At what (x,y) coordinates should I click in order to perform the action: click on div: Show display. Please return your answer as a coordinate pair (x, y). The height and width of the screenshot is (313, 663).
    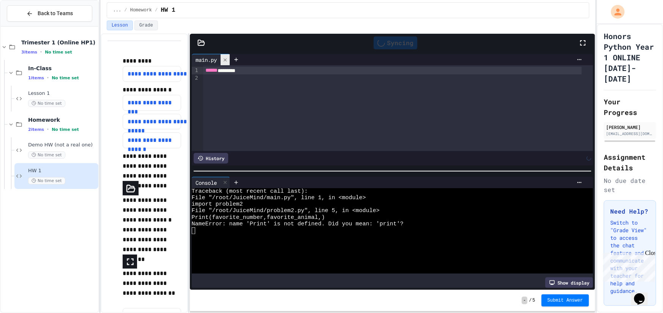
    Looking at the image, I should click on (569, 283).